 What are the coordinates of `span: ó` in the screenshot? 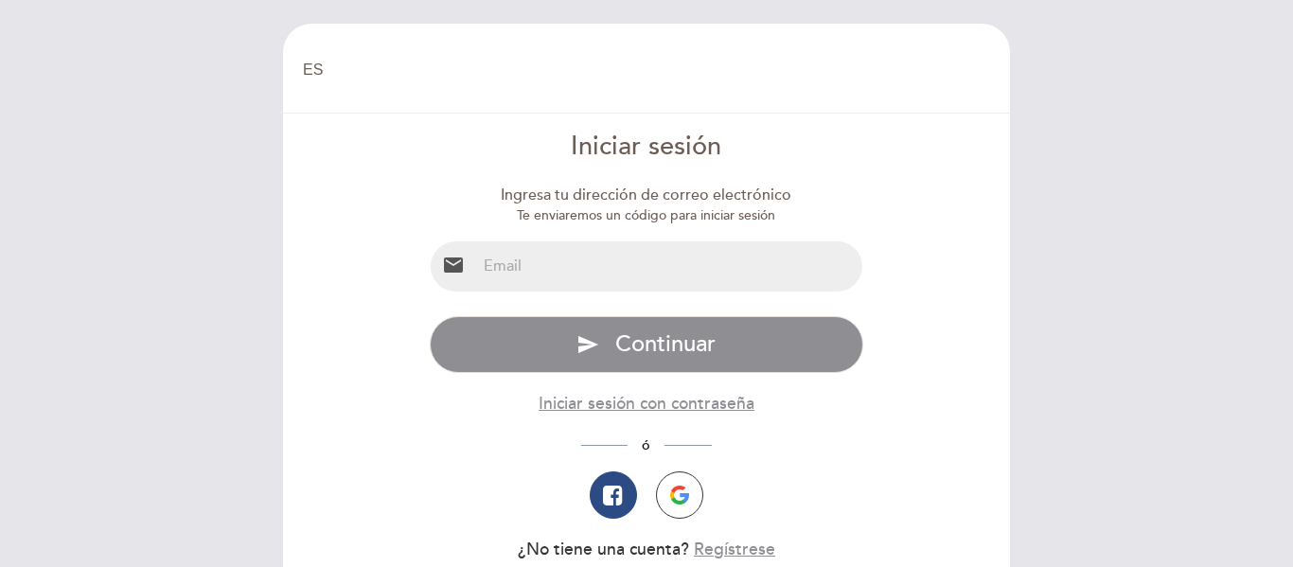 It's located at (645, 445).